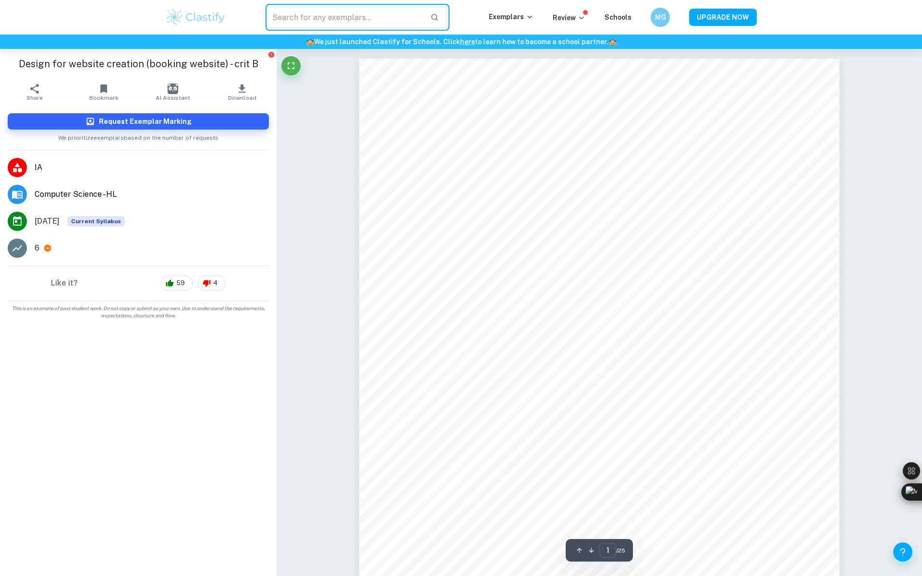  I want to click on h6: MG, so click(660, 17).